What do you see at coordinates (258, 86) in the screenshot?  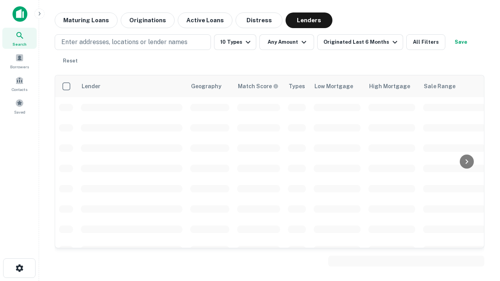 I see `th: Capitalize uses an advanced AI algorithm to match your search with the best lender. The match sco...` at bounding box center [258, 86].